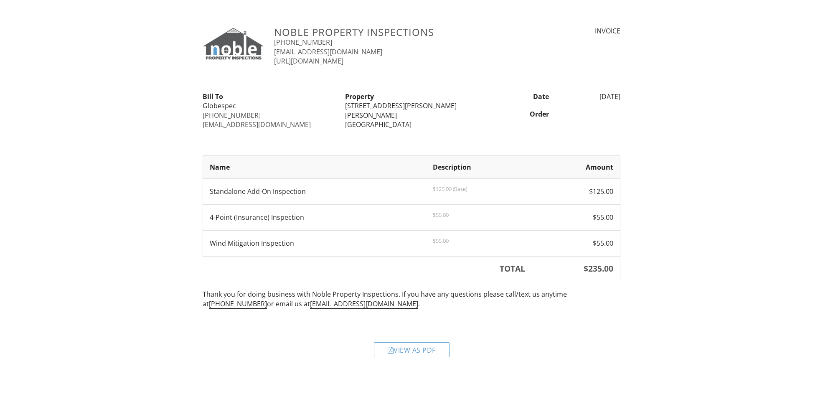 The width and height of the screenshot is (823, 412). What do you see at coordinates (258, 191) in the screenshot?
I see `span: Standalone Add-On Inspection` at bounding box center [258, 191].